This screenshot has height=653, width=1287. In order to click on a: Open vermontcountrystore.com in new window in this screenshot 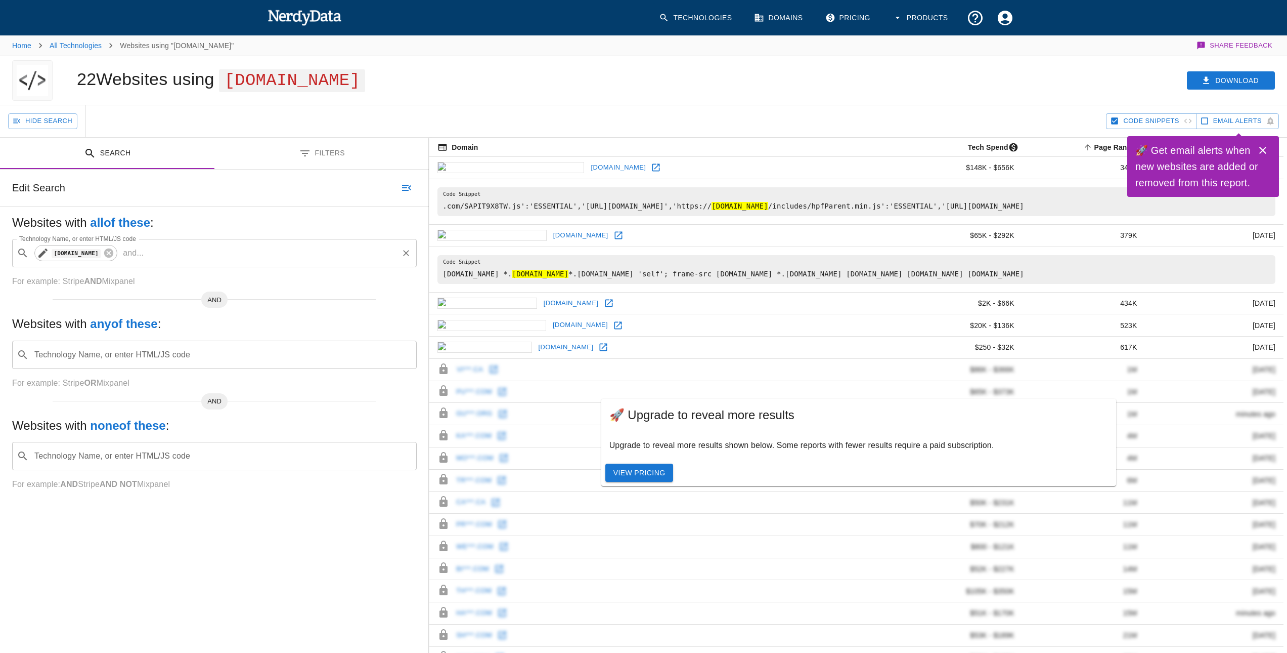, I will do `click(656, 167)`.